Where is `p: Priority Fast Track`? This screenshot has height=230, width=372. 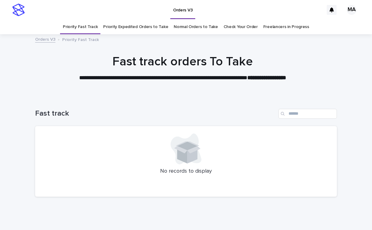
p: Priority Fast Track is located at coordinates (80, 39).